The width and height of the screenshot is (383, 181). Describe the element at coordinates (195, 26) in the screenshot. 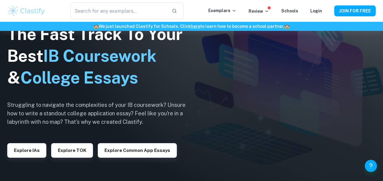

I see `a: here` at that location.